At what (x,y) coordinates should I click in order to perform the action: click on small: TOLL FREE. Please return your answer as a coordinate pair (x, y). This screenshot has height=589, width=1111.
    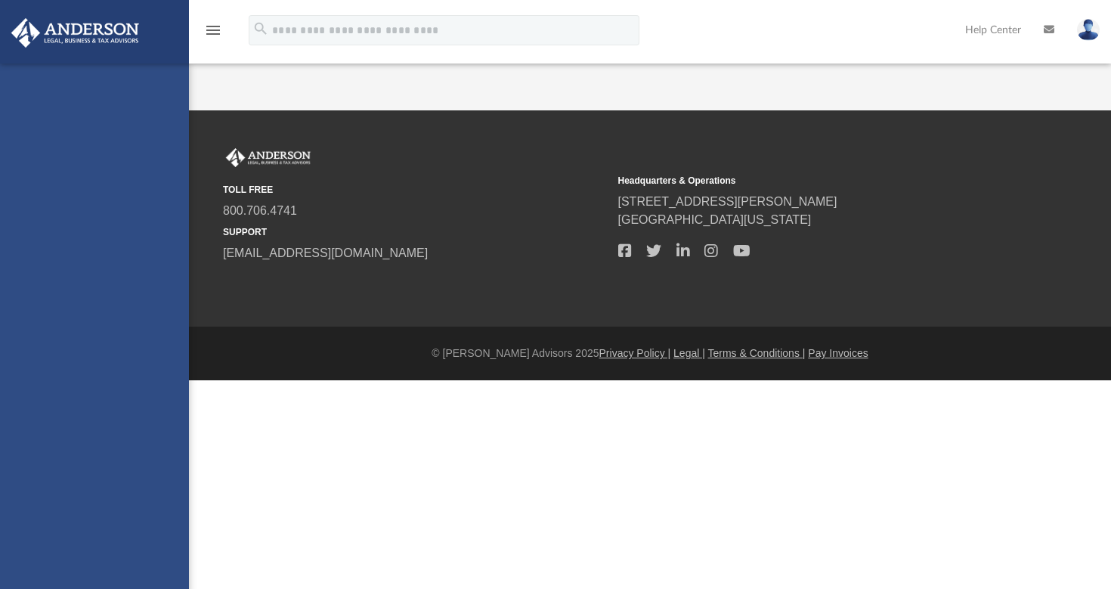
    Looking at the image, I should click on (415, 190).